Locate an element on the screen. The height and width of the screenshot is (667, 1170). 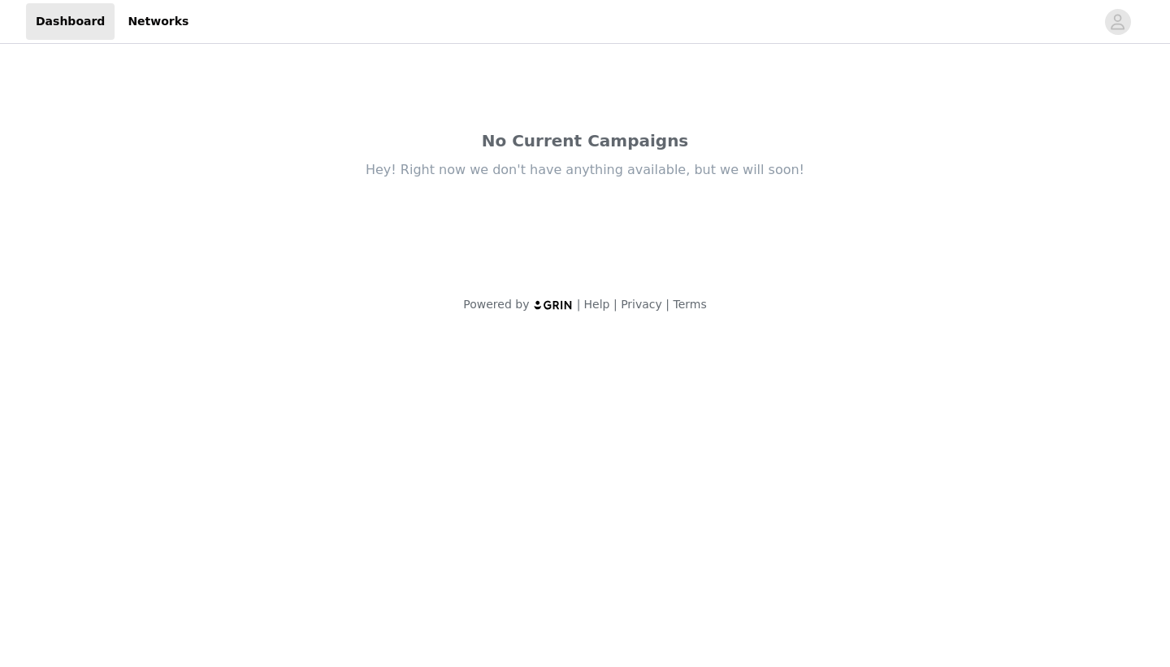
div: avatar is located at coordinates (1118, 22).